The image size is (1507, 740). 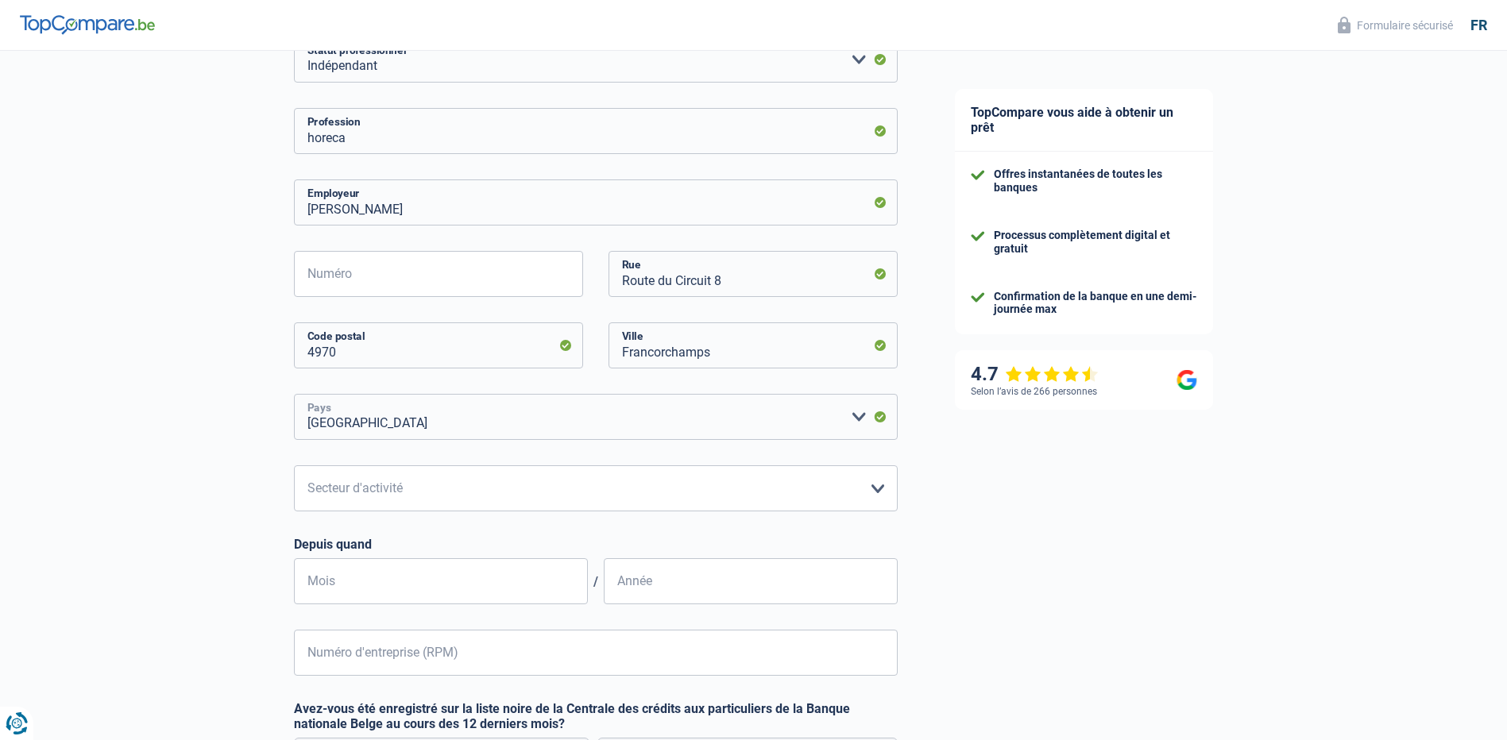 What do you see at coordinates (1083, 120) in the screenshot?
I see `div: TopCompare vous aide à obtenir un prêt` at bounding box center [1083, 120].